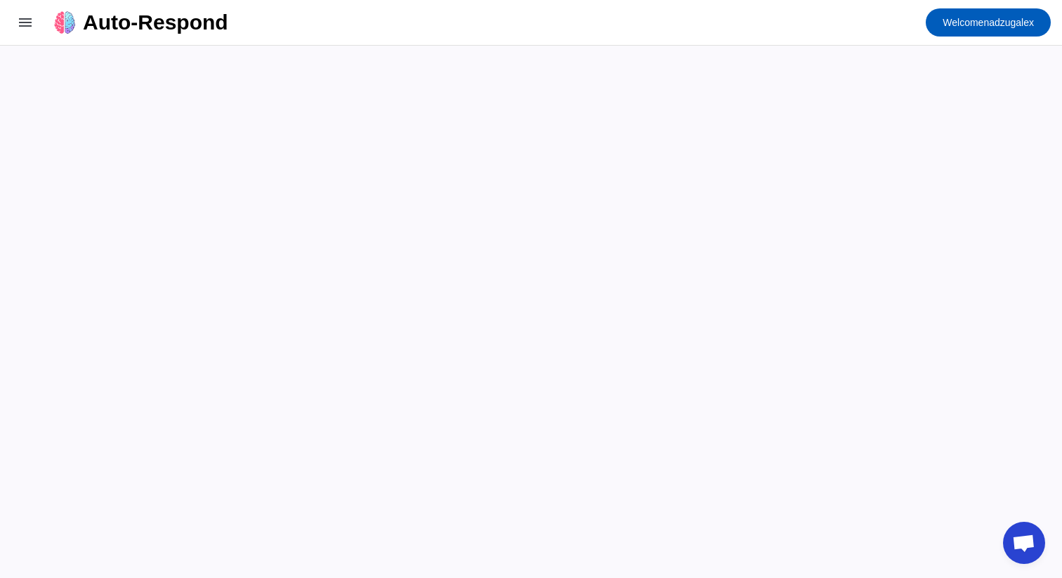  What do you see at coordinates (963, 22) in the screenshot?
I see `span: Welcome` at bounding box center [963, 22].